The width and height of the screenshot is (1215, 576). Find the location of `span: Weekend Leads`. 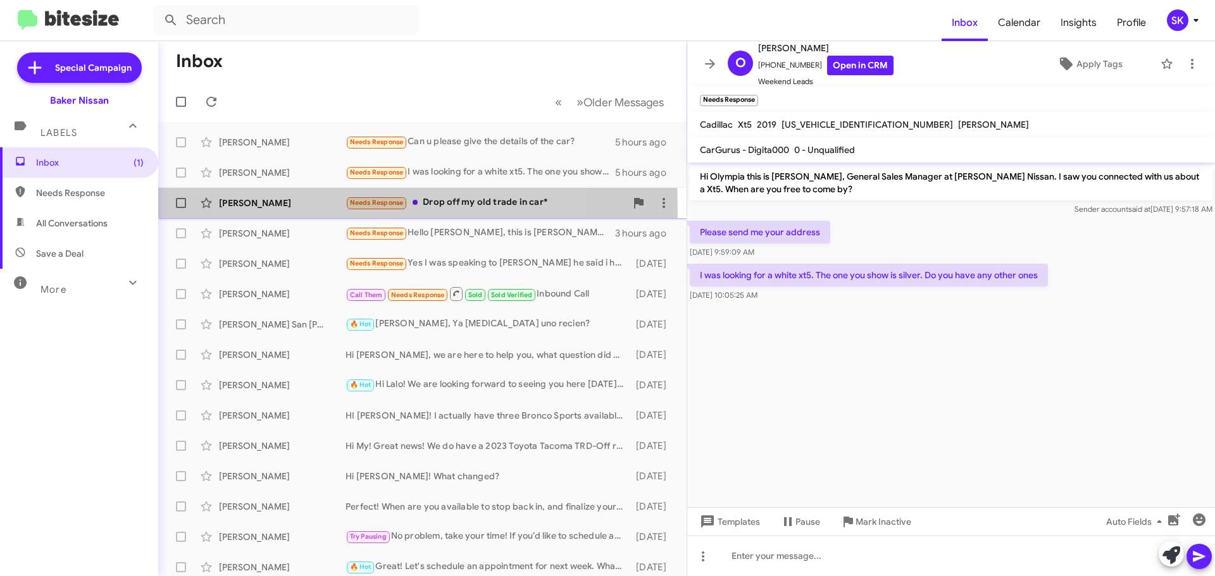

span: Weekend Leads is located at coordinates (826, 82).